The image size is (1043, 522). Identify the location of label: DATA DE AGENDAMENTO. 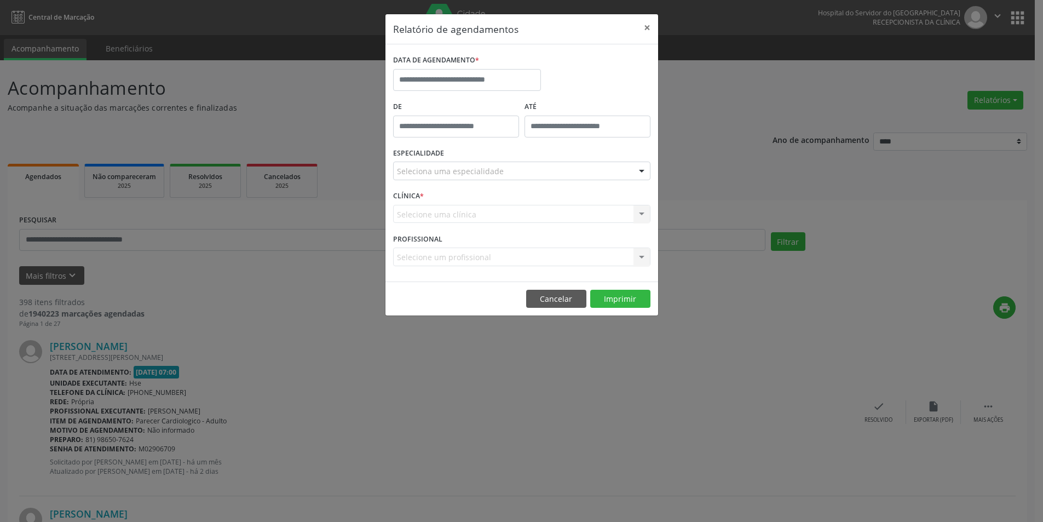
(436, 60).